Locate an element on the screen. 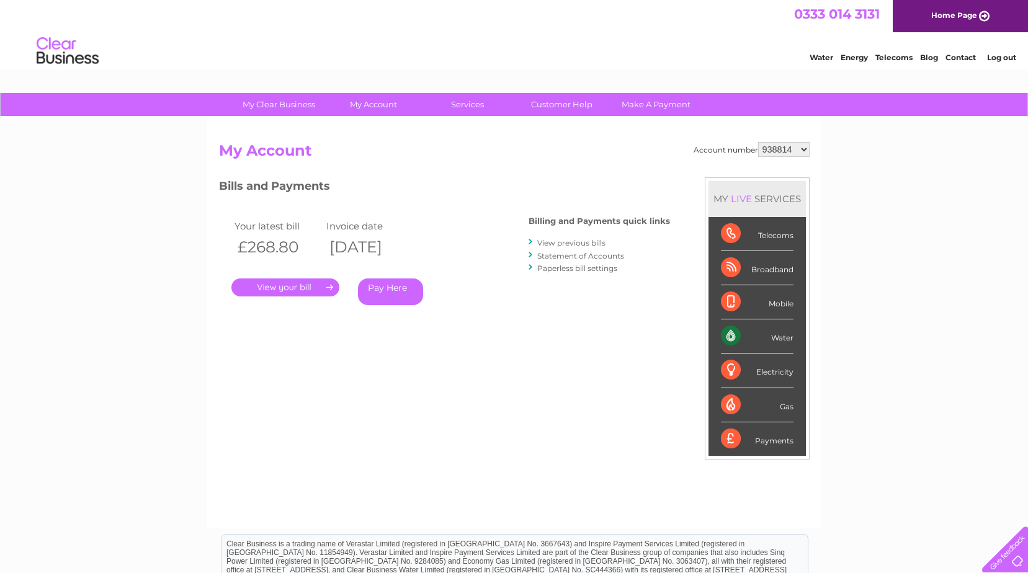 Image resolution: width=1028 pixels, height=573 pixels. a: Paperless bill settings is located at coordinates (577, 268).